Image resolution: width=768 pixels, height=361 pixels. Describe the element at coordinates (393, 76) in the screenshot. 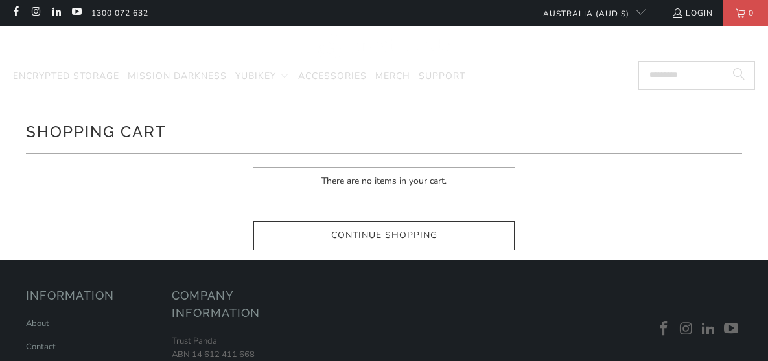

I see `span: Merch` at that location.